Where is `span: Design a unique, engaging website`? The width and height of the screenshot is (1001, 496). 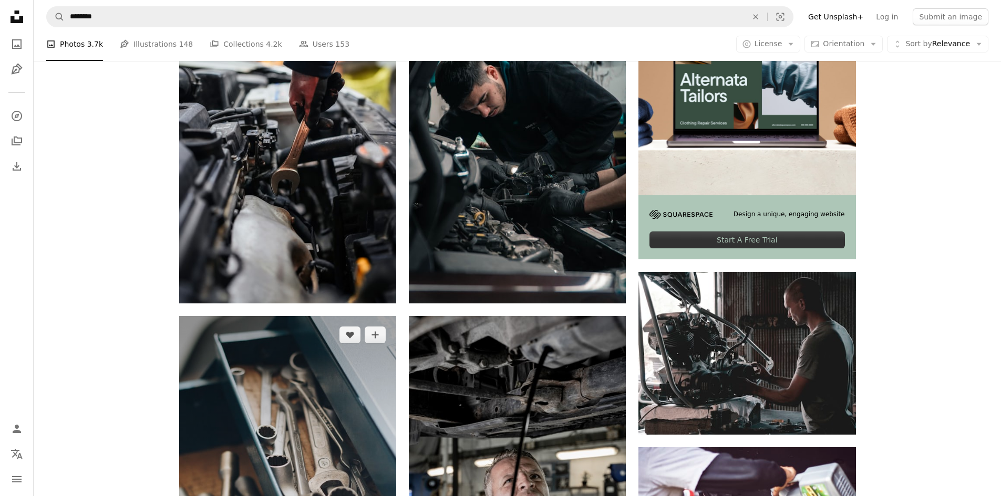 span: Design a unique, engaging website is located at coordinates (789, 214).